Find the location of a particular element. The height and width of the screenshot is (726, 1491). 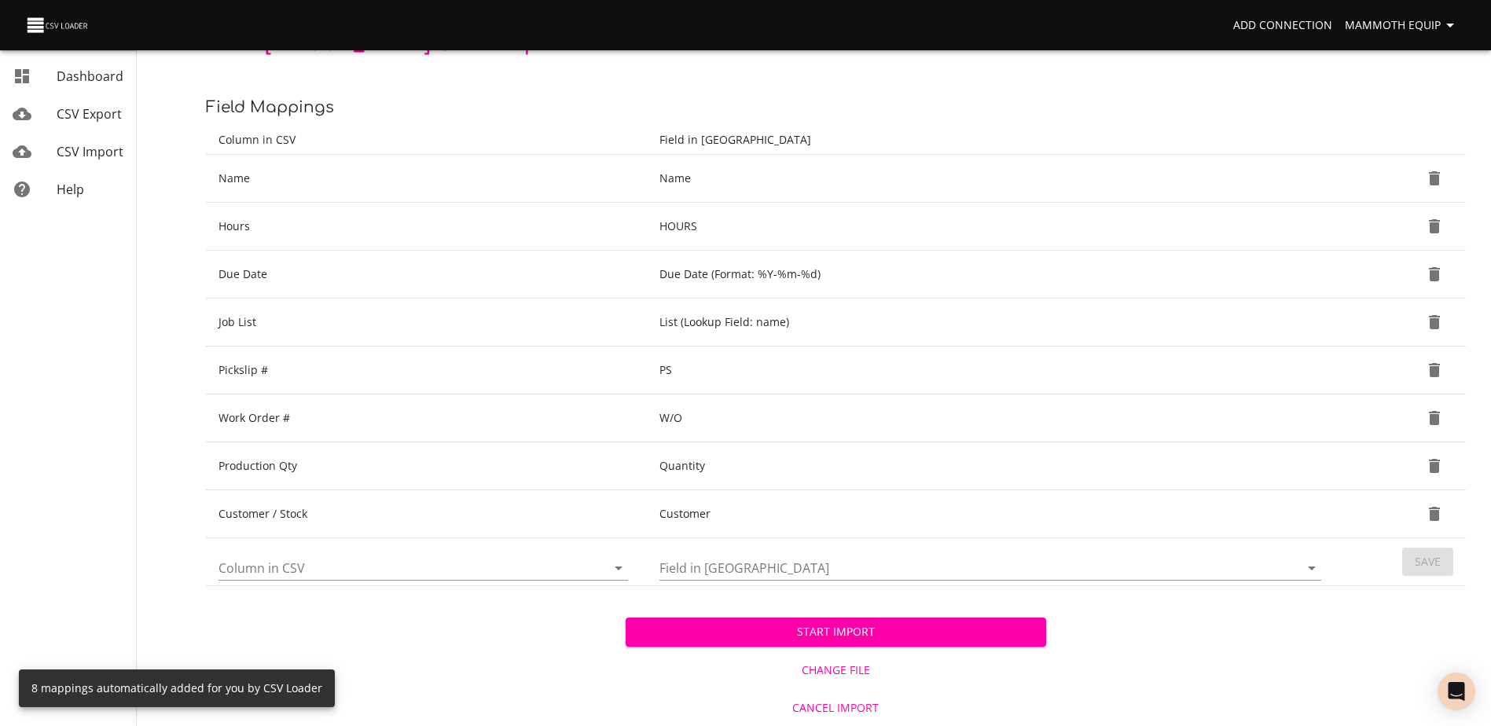

span: Mammoth Equip is located at coordinates (1402, 25).